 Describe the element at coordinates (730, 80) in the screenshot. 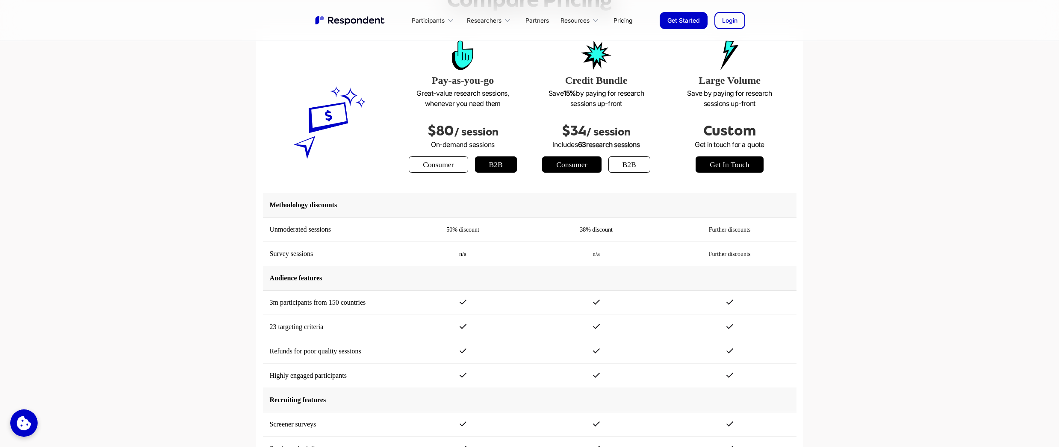

I see `h3: Large Volume` at that location.